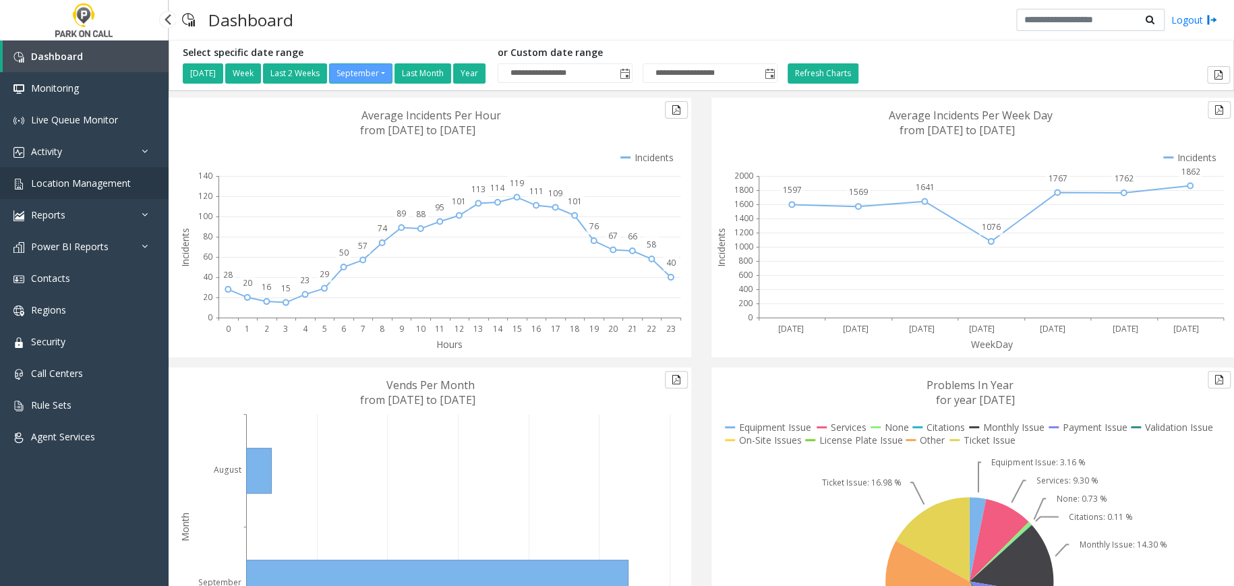 The height and width of the screenshot is (586, 1234). I want to click on text: Average Incidents Per Hour, so click(431, 115).